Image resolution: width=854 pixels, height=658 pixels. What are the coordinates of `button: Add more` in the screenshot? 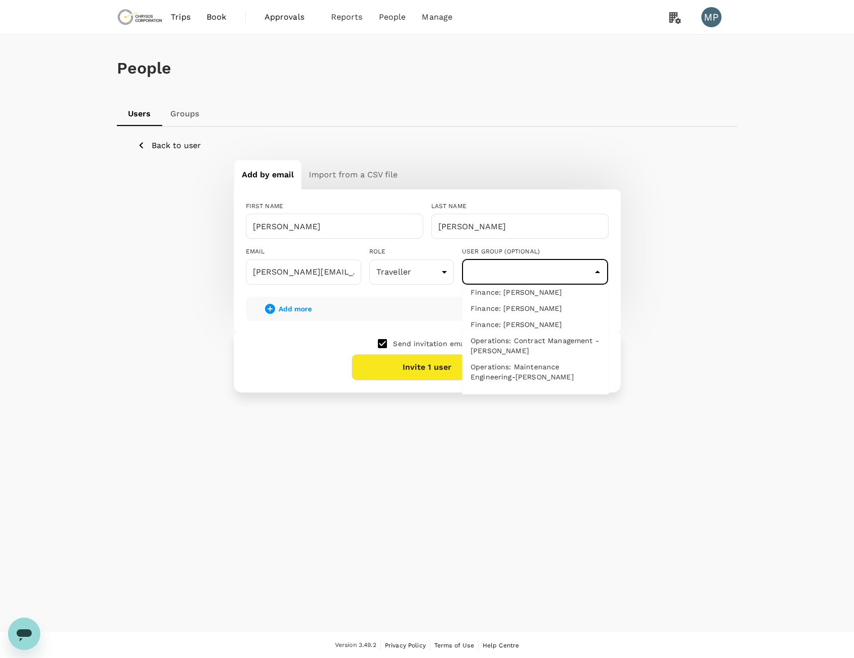 It's located at (288, 309).